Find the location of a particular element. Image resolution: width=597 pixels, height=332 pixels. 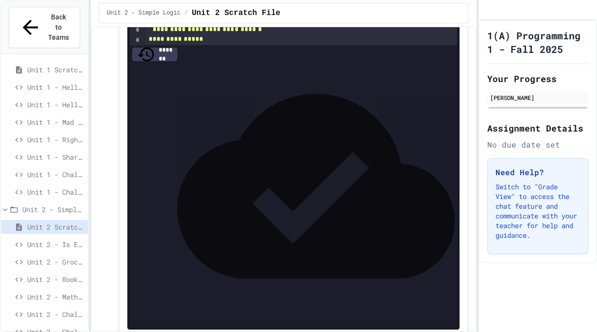

h2: Your Progress is located at coordinates (538, 79).